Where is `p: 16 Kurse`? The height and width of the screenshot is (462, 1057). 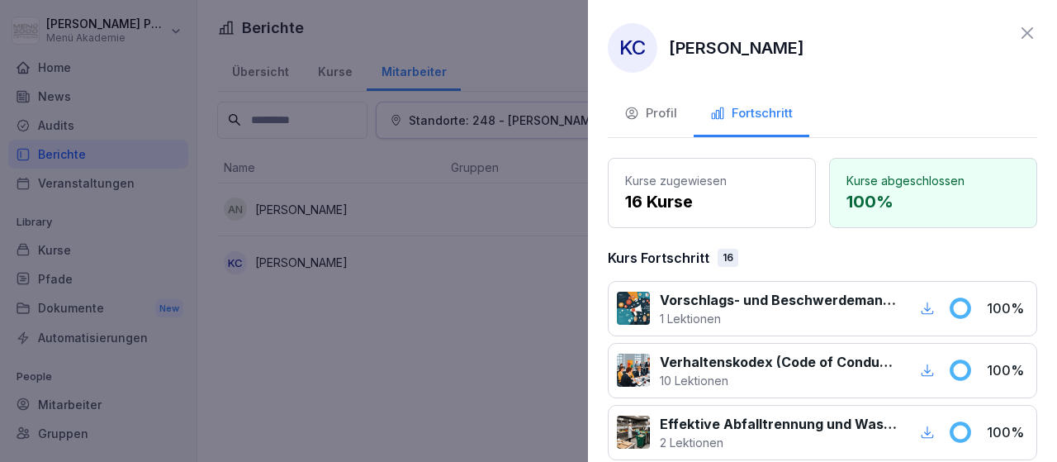
p: 16 Kurse is located at coordinates (712, 202).